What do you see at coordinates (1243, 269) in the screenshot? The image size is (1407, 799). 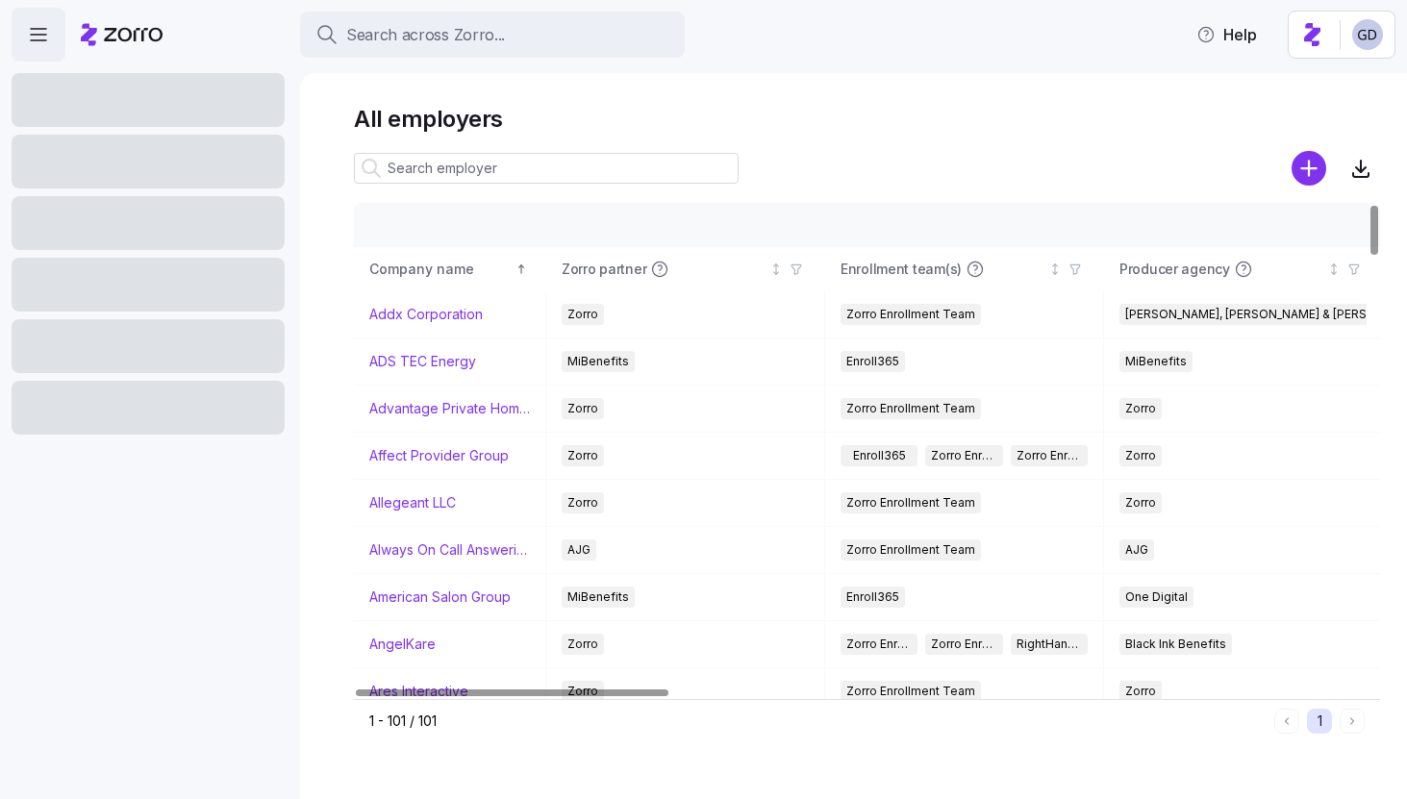 I see `th: Producer agencyNot sorted` at bounding box center [1243, 269].